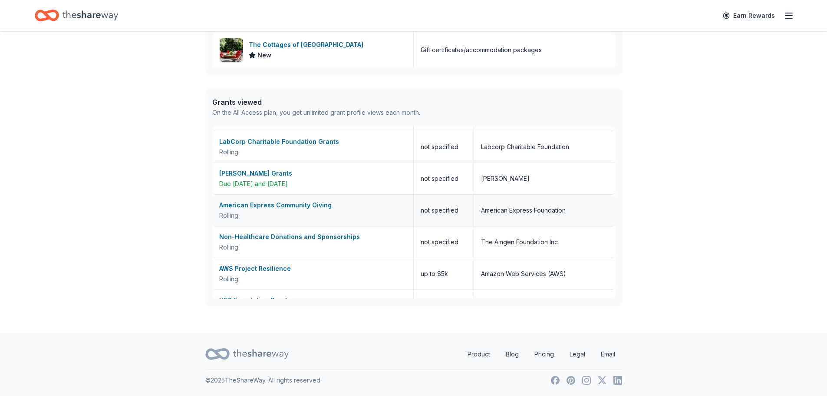 This screenshot has width=827, height=396. I want to click on p: © 2025 TheShareWay. All rights reserved., so click(264, 380).